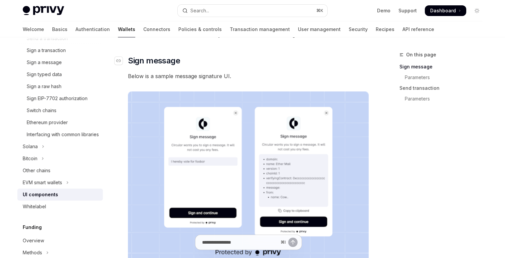  I want to click on div: Bitcoin, so click(30, 159).